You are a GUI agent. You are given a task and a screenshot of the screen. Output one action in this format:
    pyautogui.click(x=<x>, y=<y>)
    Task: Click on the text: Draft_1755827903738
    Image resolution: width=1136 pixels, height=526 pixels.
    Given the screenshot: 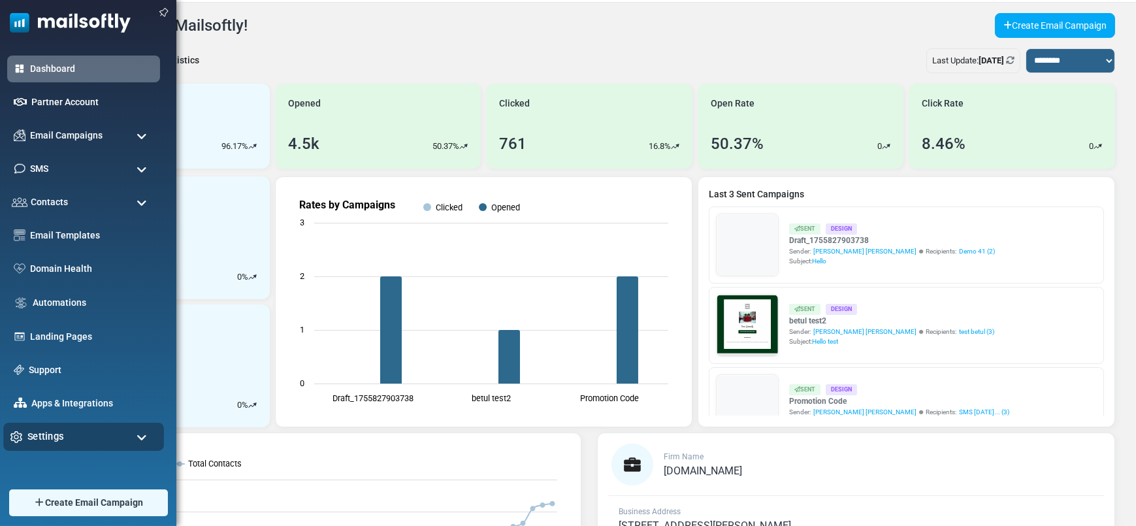 What is the action you would take?
    pyautogui.click(x=373, y=398)
    